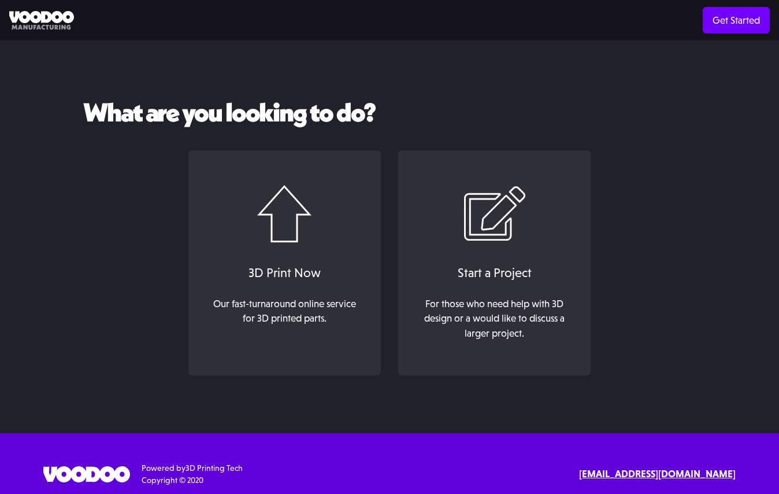  I want to click on div: Powered by Copyright © 2020, so click(192, 474).